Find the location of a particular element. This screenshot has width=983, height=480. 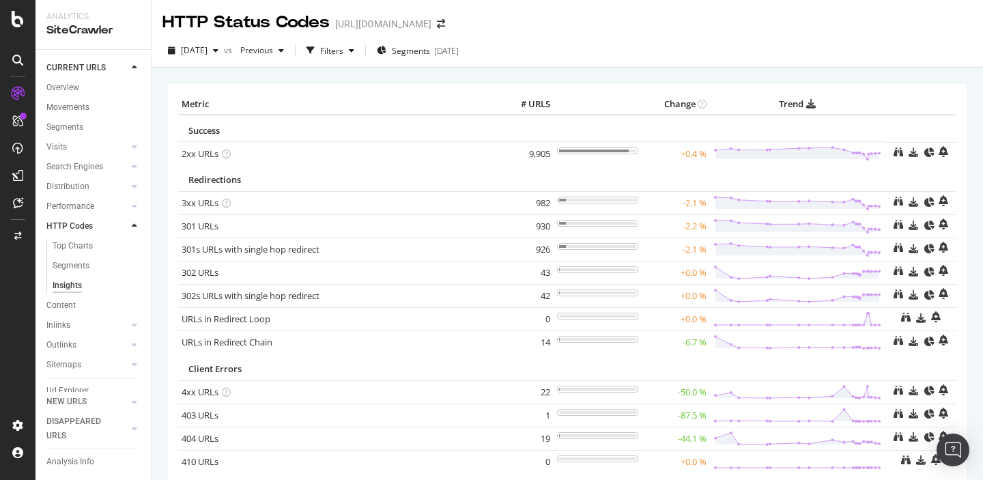

div: Performance is located at coordinates (70, 206).